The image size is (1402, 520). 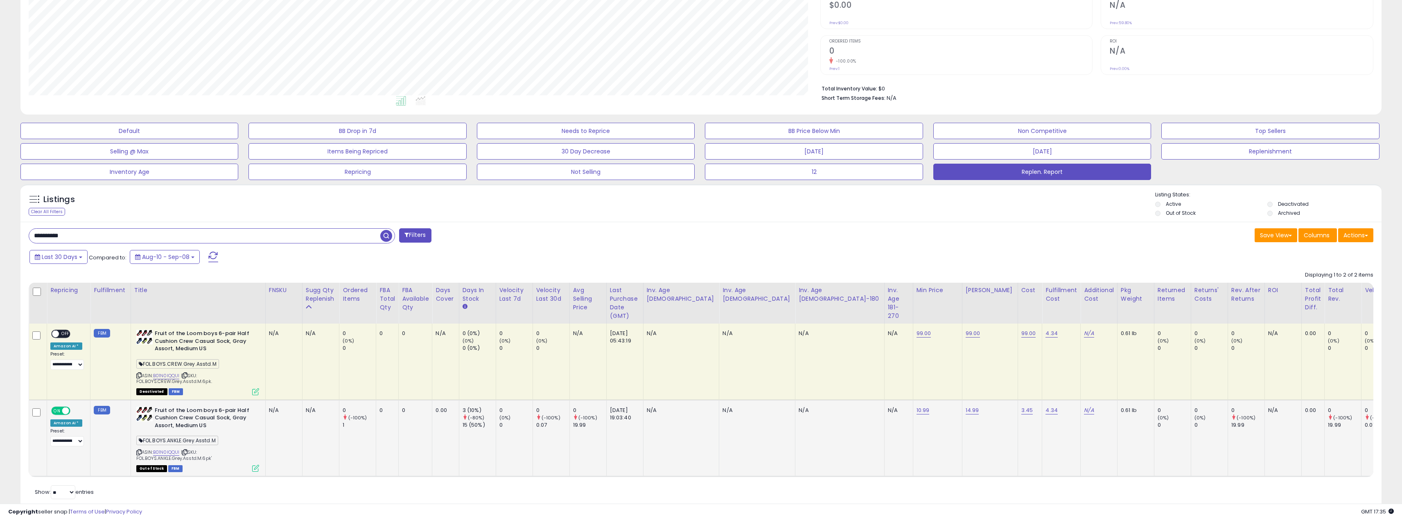 What do you see at coordinates (1241, 52) in the screenshot?
I see `h2: N/A` at bounding box center [1241, 52].